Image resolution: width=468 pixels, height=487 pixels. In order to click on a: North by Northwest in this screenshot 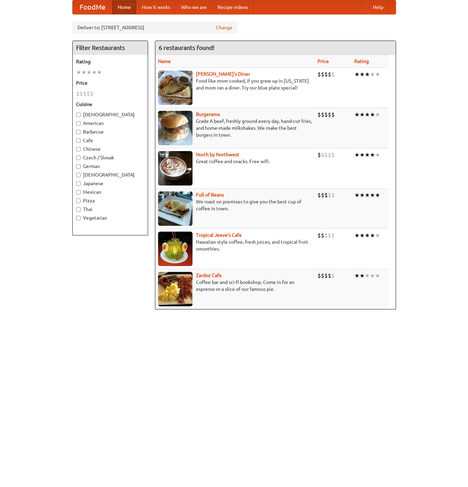, I will do `click(217, 155)`.